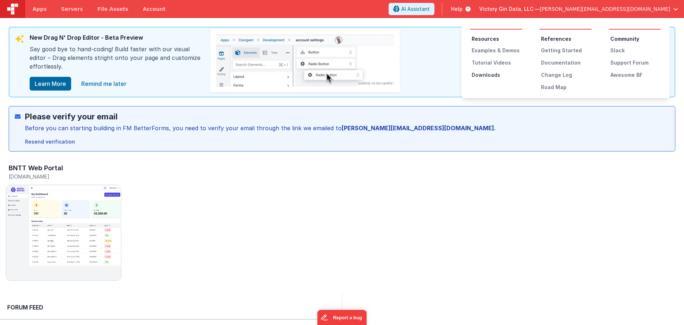  What do you see at coordinates (566, 75) in the screenshot?
I see `div: Change Log` at bounding box center [566, 75].